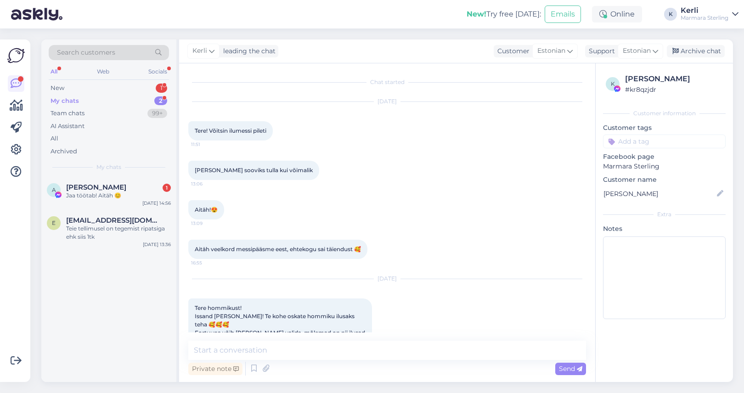 This screenshot has height=393, width=744. I want to click on div: Support, so click(599, 51).